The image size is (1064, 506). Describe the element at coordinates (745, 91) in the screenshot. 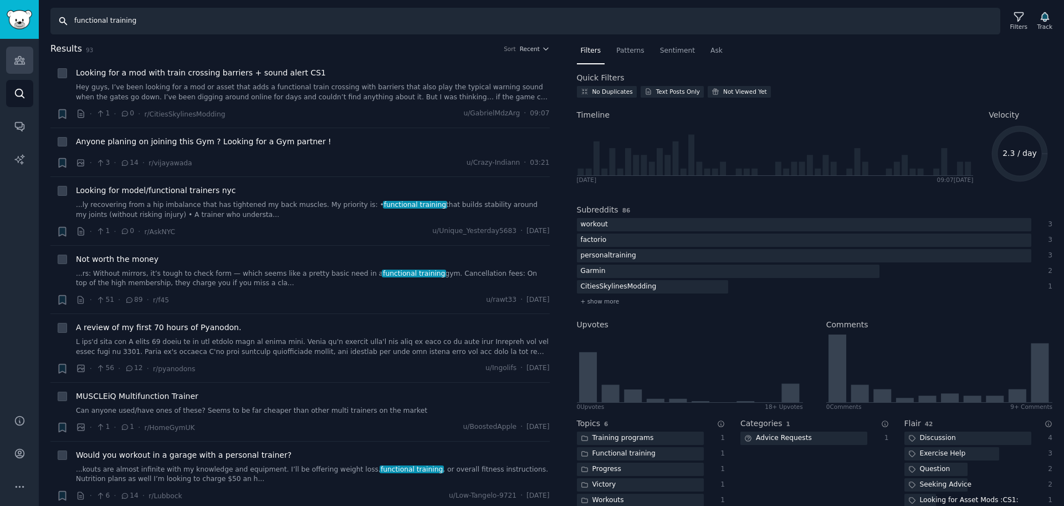

I see `div: Not Viewed Yet` at that location.